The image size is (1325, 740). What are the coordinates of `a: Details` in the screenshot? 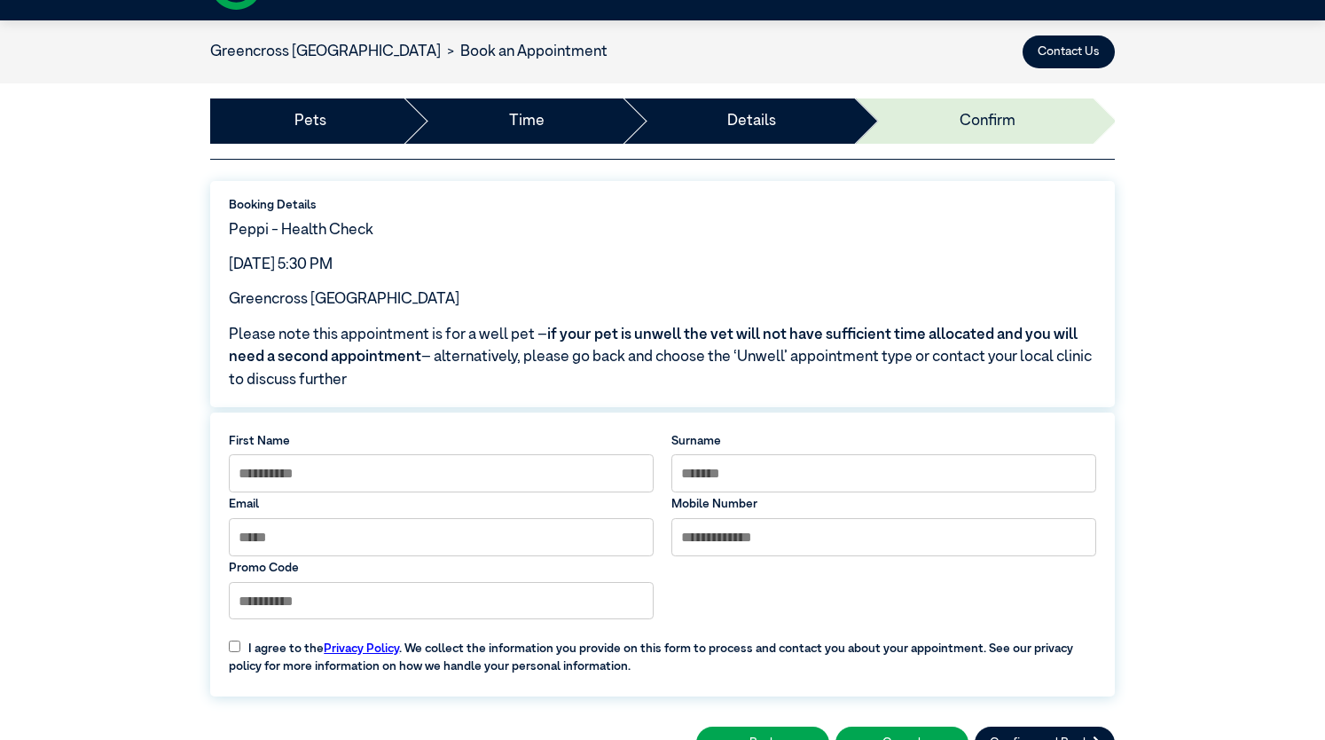 It's located at (751, 121).